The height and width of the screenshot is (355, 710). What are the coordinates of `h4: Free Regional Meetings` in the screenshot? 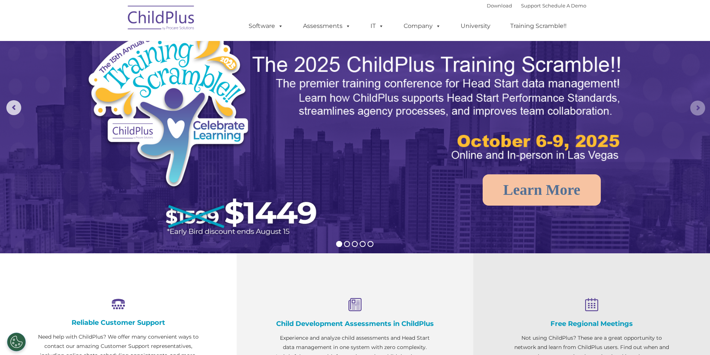 It's located at (591, 324).